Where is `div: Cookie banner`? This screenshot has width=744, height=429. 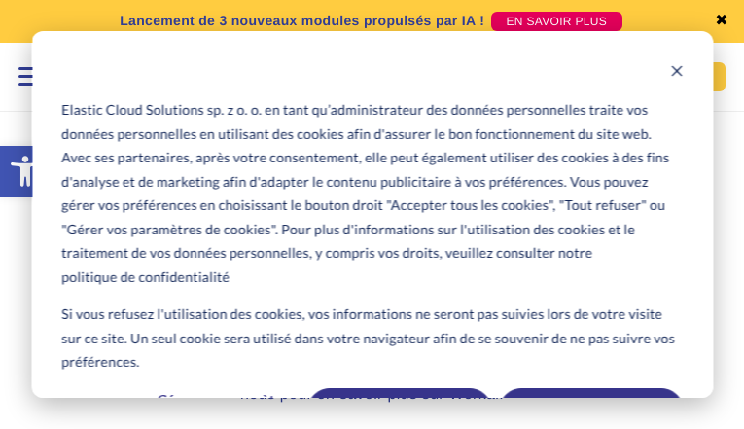
div: Cookie banner is located at coordinates (371, 214).